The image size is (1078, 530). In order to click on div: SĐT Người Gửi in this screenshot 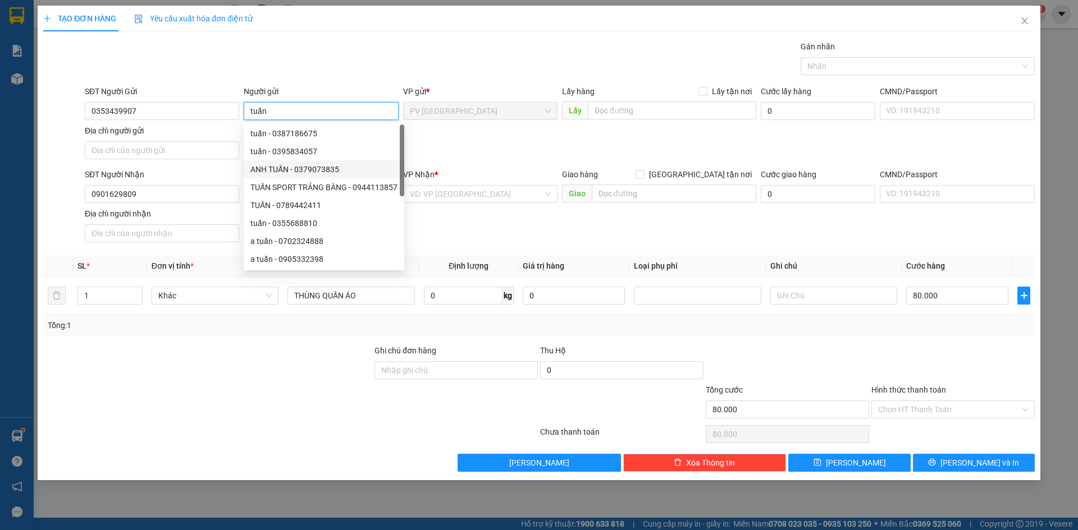, I will do `click(162, 91)`.